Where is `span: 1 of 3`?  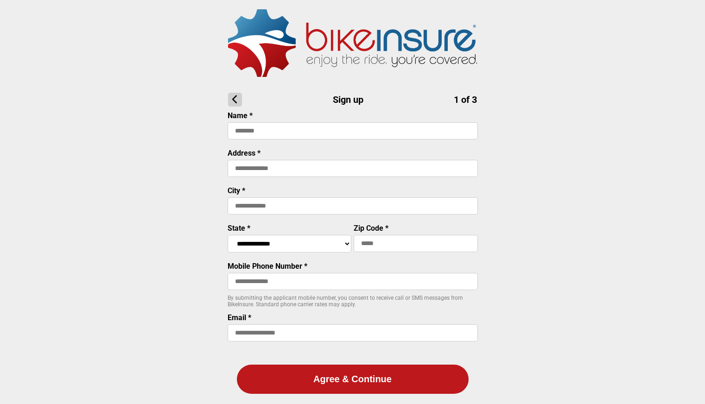 span: 1 of 3 is located at coordinates (465, 100).